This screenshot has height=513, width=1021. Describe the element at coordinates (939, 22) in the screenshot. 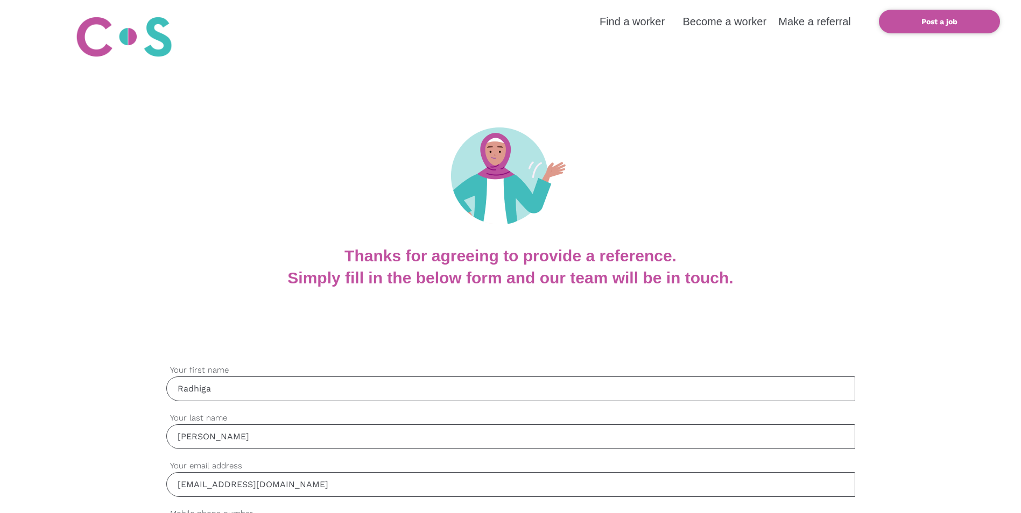

I see `b: Post a job` at that location.